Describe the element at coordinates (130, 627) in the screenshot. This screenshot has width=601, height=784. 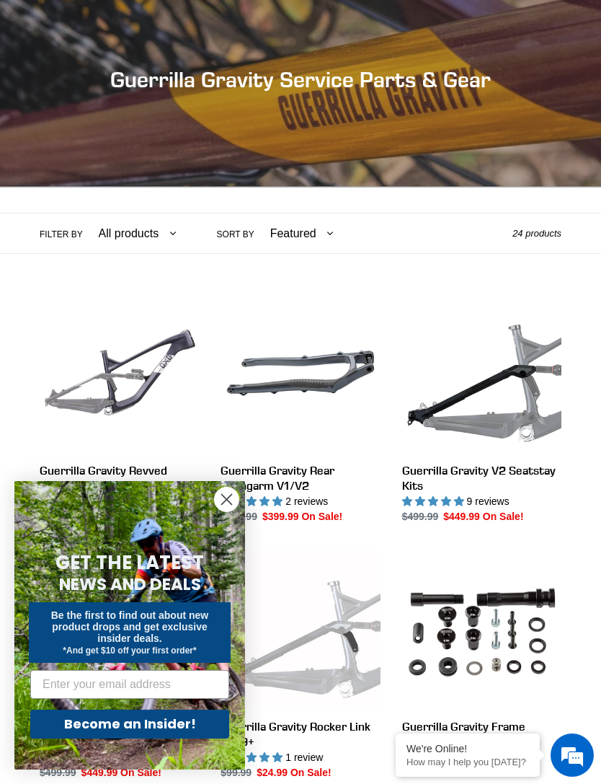
I see `span: Be the first to find out about new product drops and get exclusive insider deals.` at that location.